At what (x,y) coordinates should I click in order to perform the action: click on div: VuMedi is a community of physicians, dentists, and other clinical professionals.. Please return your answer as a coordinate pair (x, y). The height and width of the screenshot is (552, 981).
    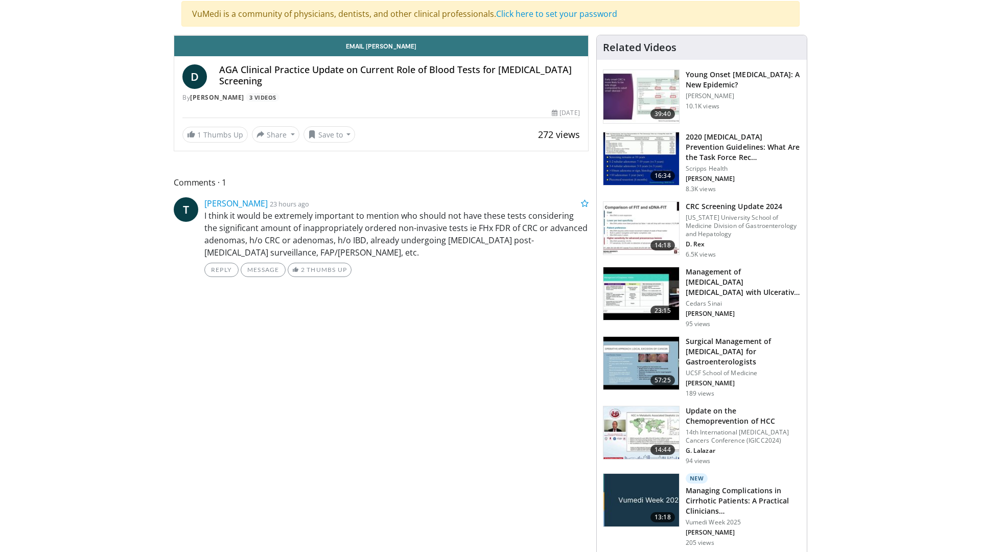
    Looking at the image, I should click on (491, 14).